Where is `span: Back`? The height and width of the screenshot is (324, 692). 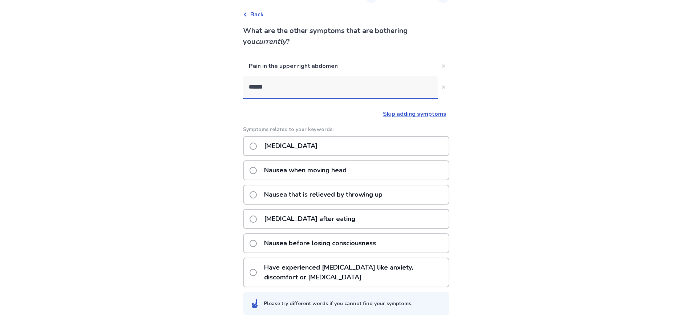 span: Back is located at coordinates (257, 15).